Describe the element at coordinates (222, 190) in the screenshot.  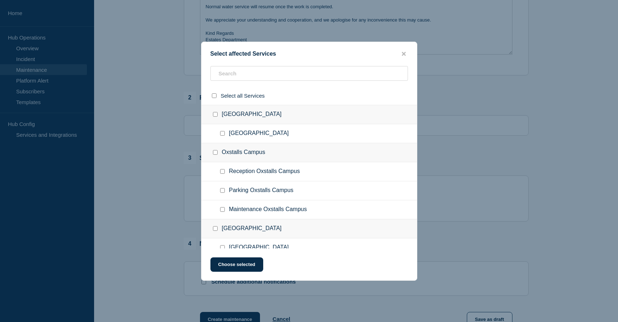
I see `input: Parking Oxstalls Campus checkbox` at that location.